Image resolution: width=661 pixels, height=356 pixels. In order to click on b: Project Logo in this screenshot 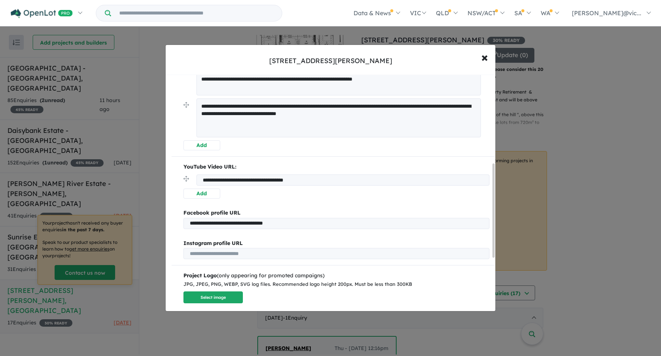, I will do `click(200, 275)`.